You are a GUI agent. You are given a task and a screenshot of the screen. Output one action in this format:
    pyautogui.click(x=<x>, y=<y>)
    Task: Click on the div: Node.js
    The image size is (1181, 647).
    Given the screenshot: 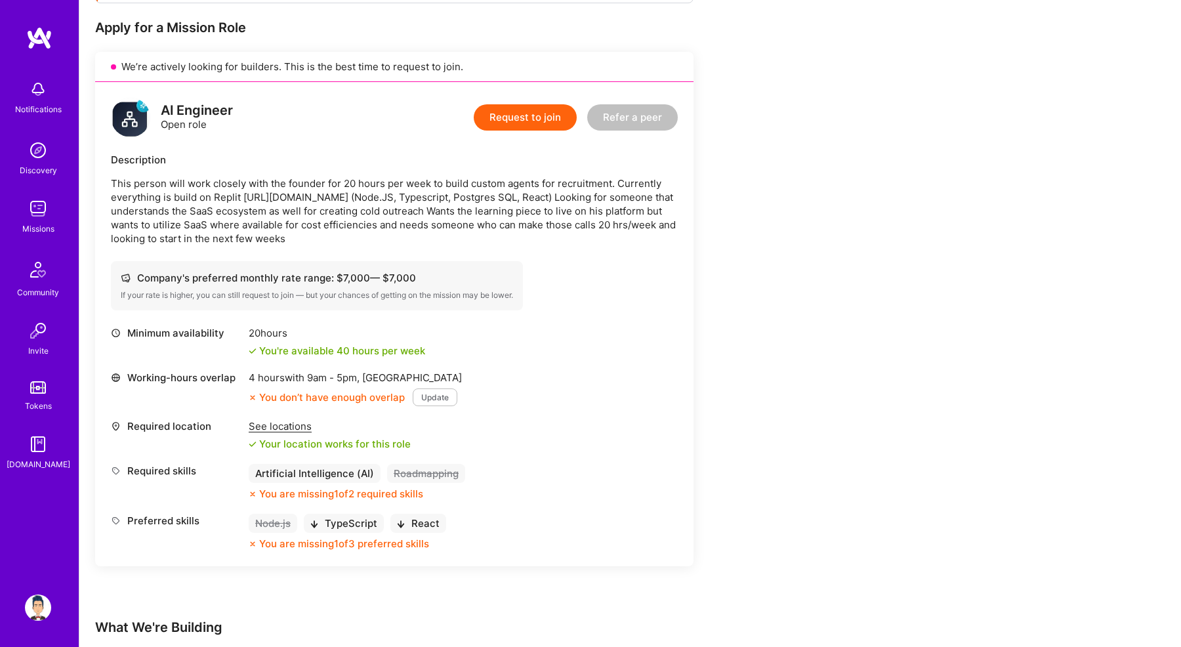 What is the action you would take?
    pyautogui.click(x=273, y=523)
    